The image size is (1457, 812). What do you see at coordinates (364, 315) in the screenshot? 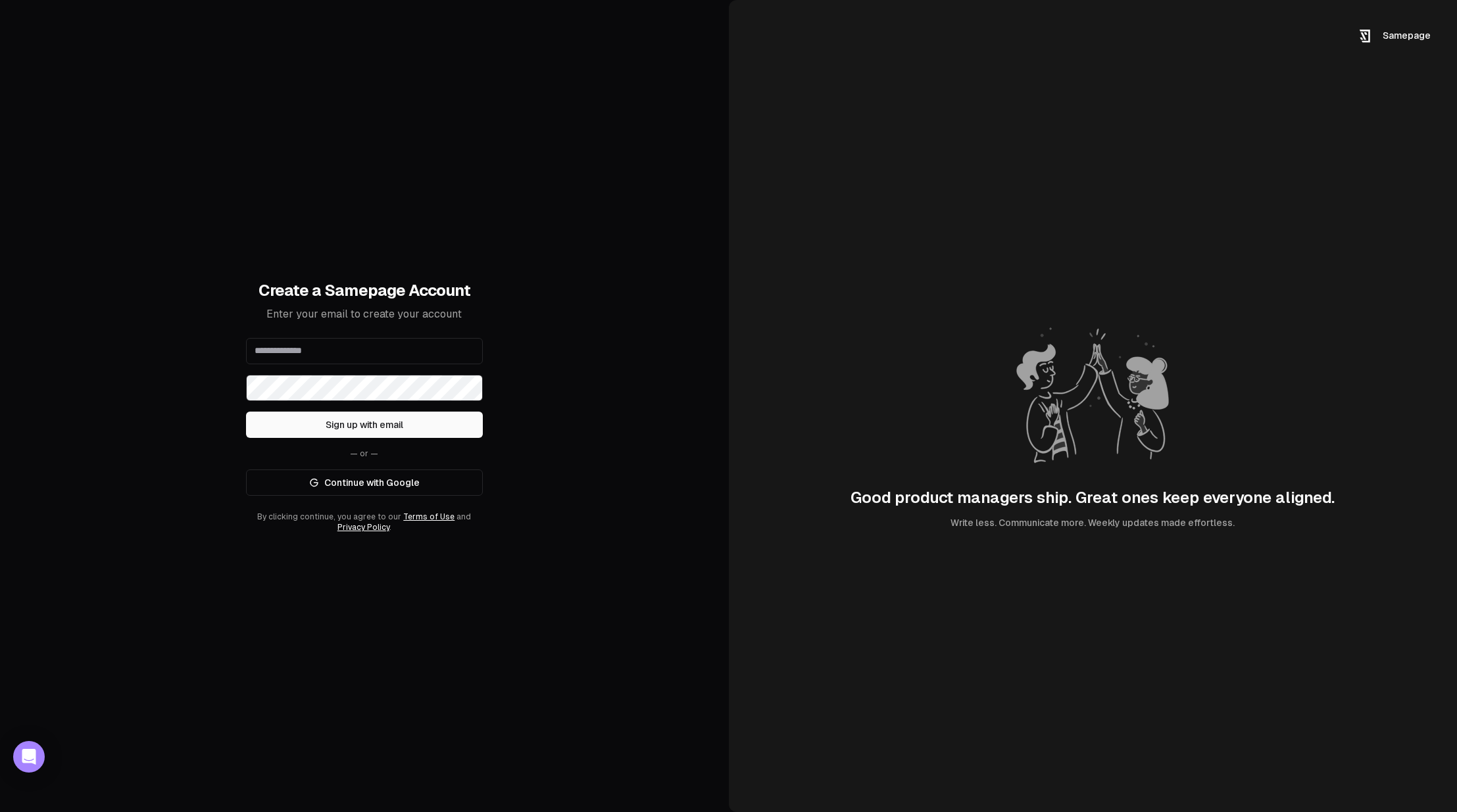
I see `p: Enter your email to create your account` at bounding box center [364, 315].